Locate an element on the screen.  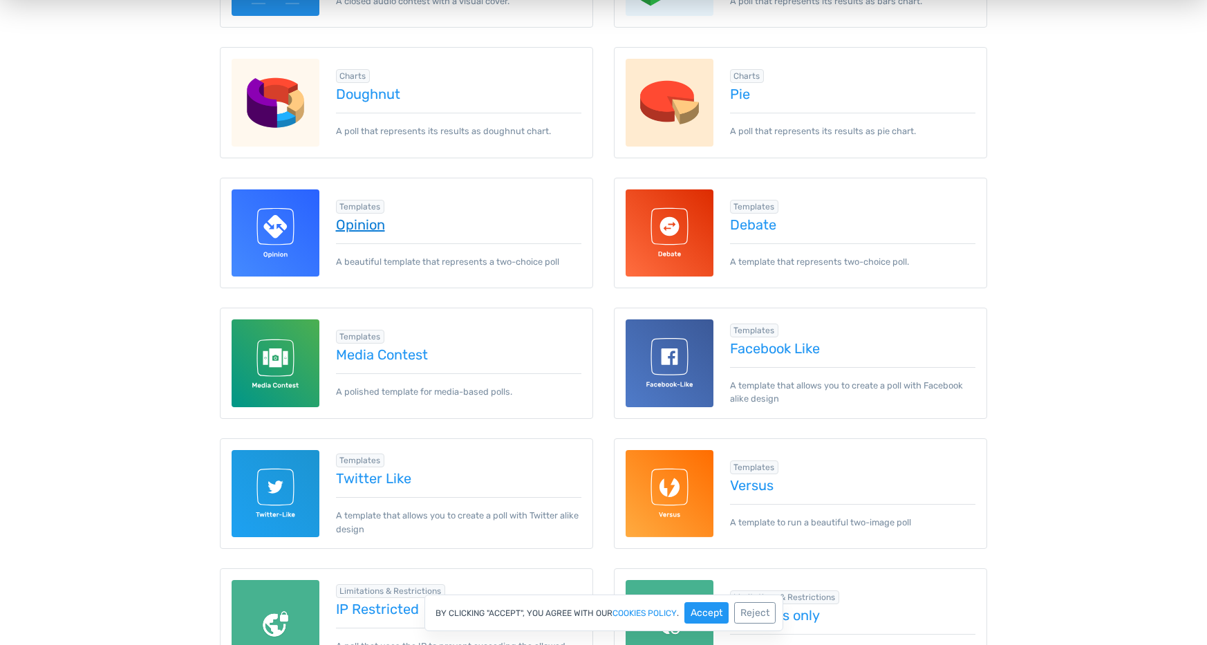
div: v 4.0.25 is located at coordinates (53, 28).